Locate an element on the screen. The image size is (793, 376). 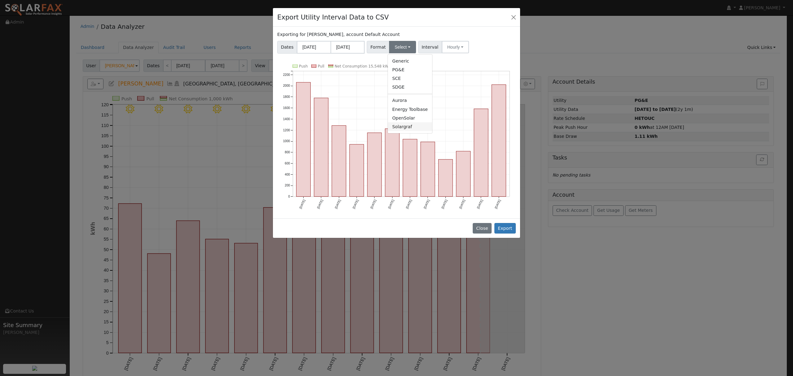
a: OpenSolar is located at coordinates (410, 118).